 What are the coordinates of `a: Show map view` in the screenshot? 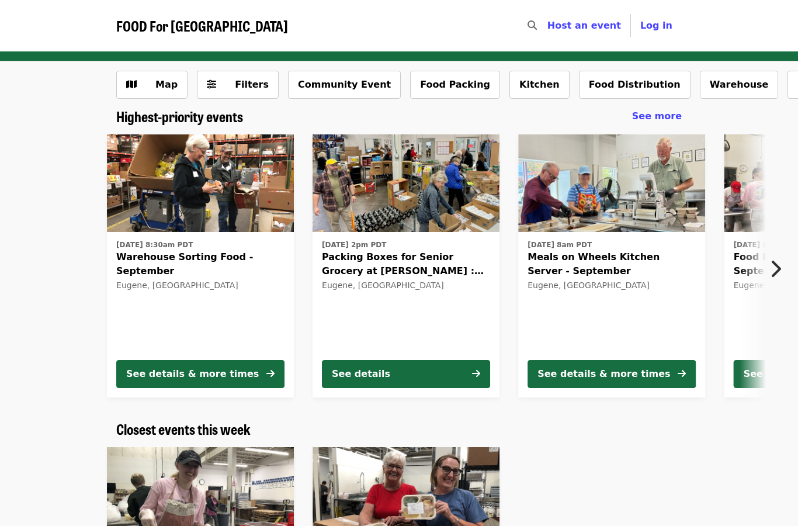 It's located at (152, 85).